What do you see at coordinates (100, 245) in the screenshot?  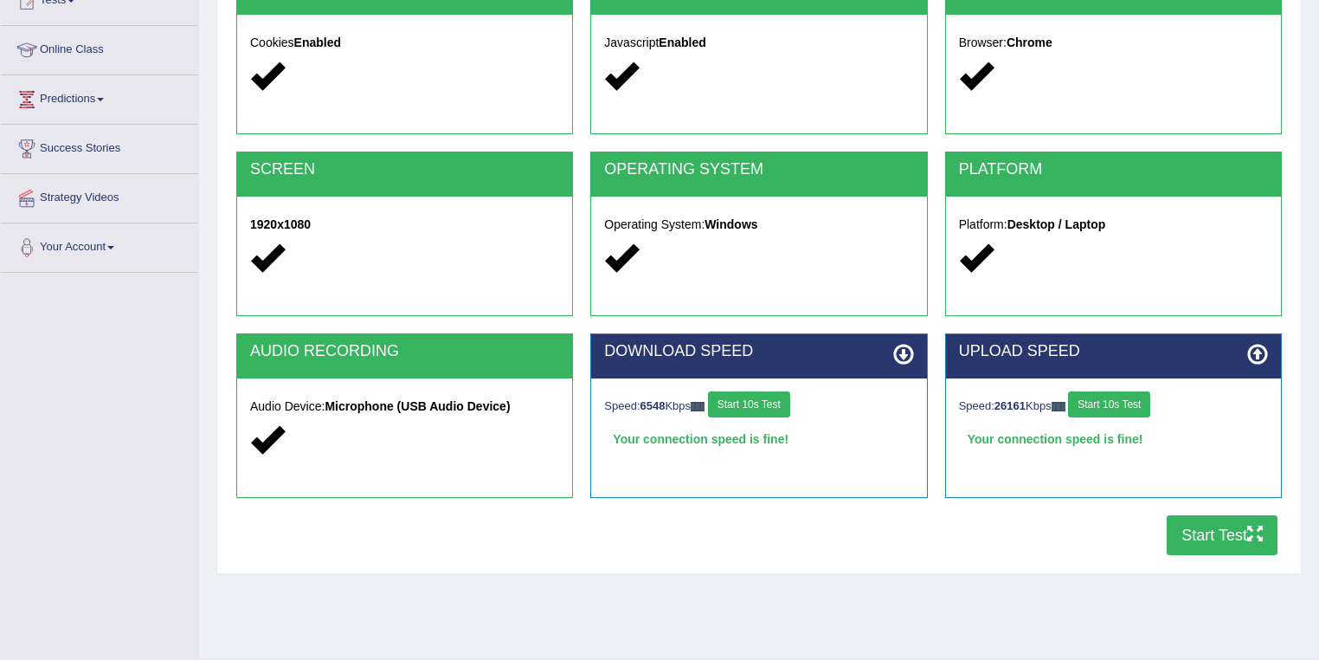 I see `a: Your Account` at bounding box center [100, 245].